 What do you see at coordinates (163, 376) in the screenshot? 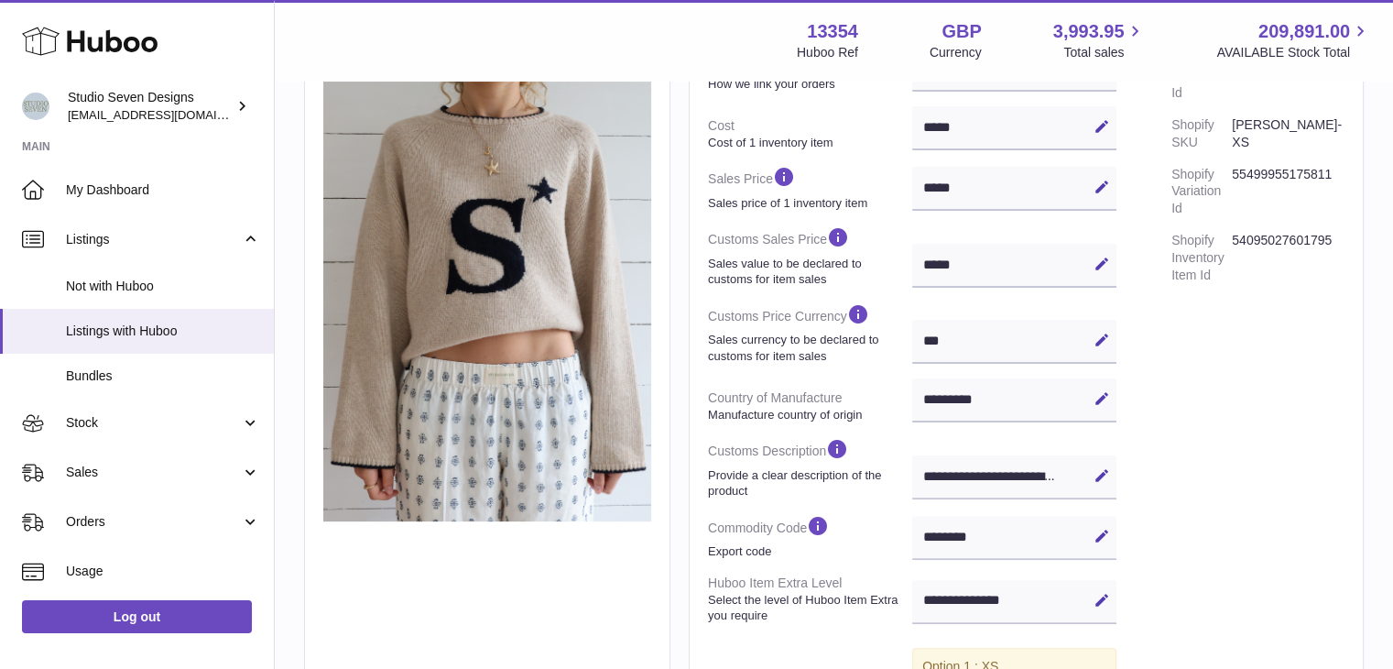
I see `span: Bundles` at bounding box center [163, 376].